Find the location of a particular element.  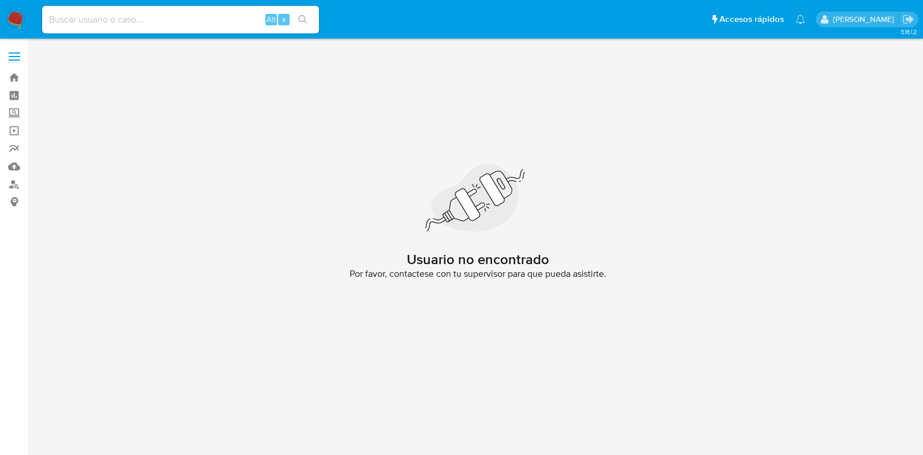

span: Por favor, contactese con tu supervisor para que pueda asistirte. is located at coordinates (478, 274).